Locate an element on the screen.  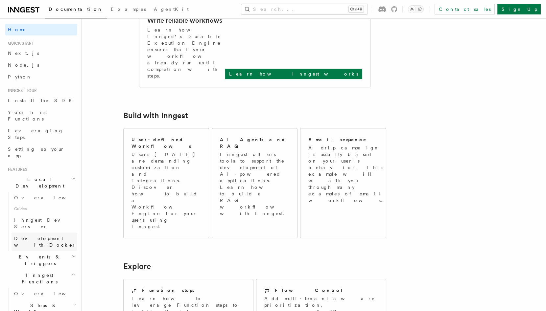
span: Python is located at coordinates (20, 77).